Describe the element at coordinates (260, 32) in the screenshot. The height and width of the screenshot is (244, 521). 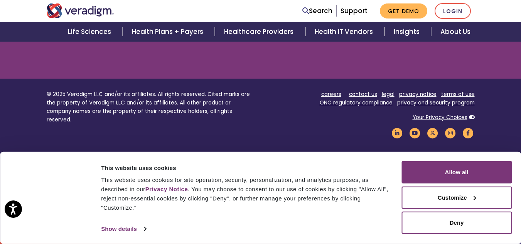
I see `a: Healthcare Providers` at that location.